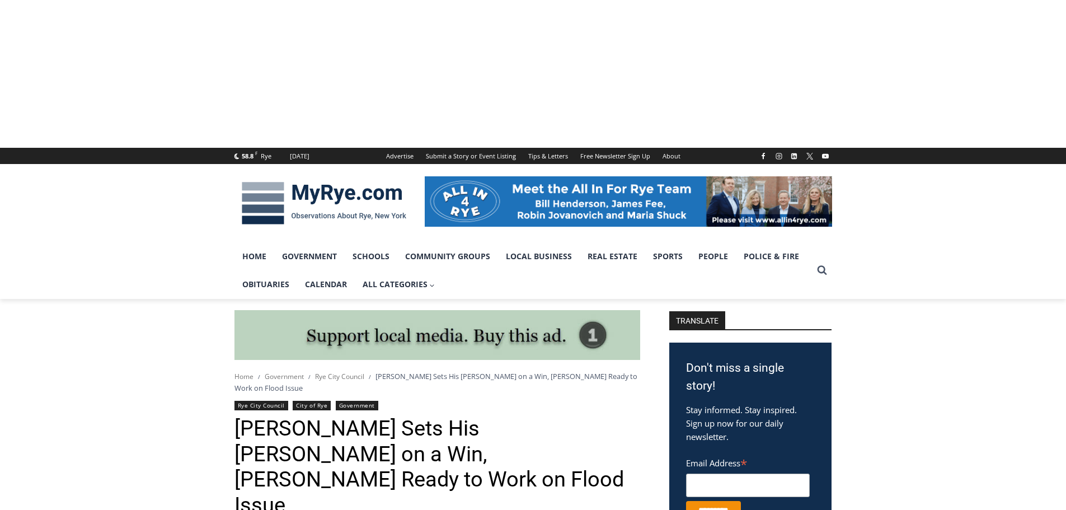  What do you see at coordinates (697, 320) in the screenshot?
I see `strong: TRANSLATE` at bounding box center [697, 320].